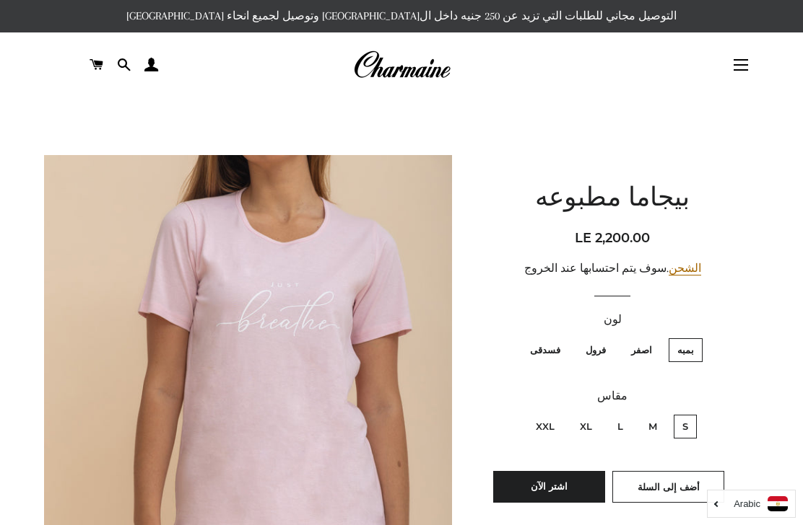  I want to click on label: بمبه, so click(685, 350).